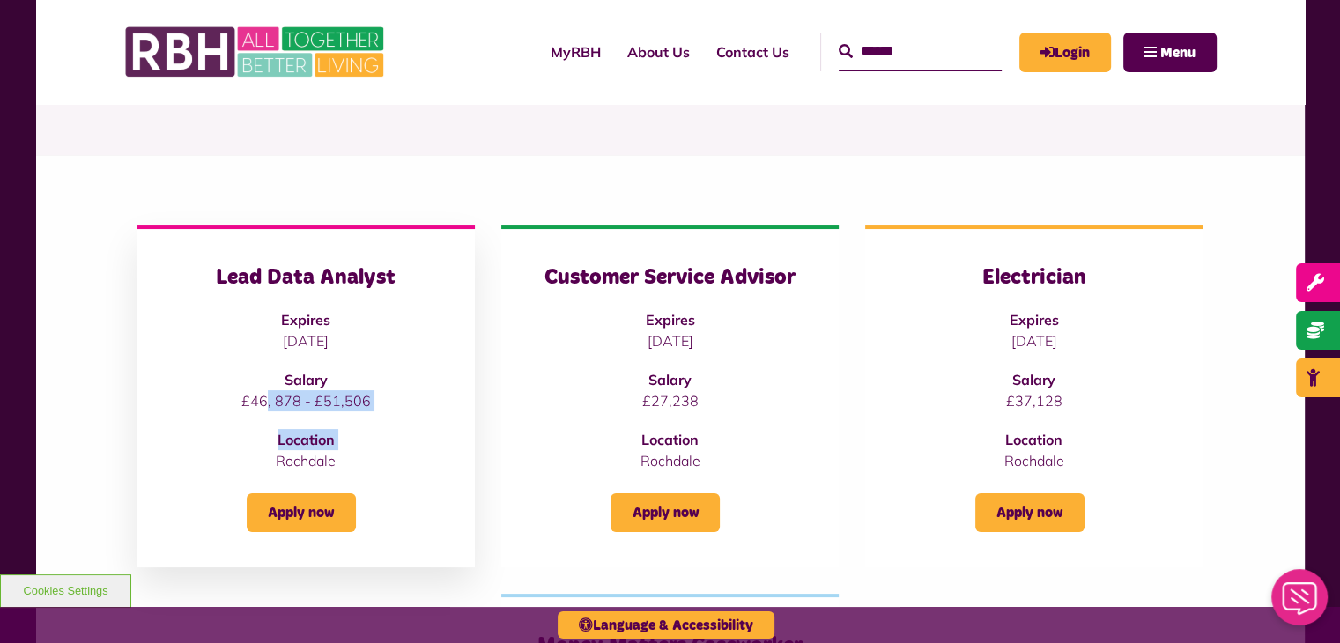  I want to click on a: Contact Us, so click(752, 52).